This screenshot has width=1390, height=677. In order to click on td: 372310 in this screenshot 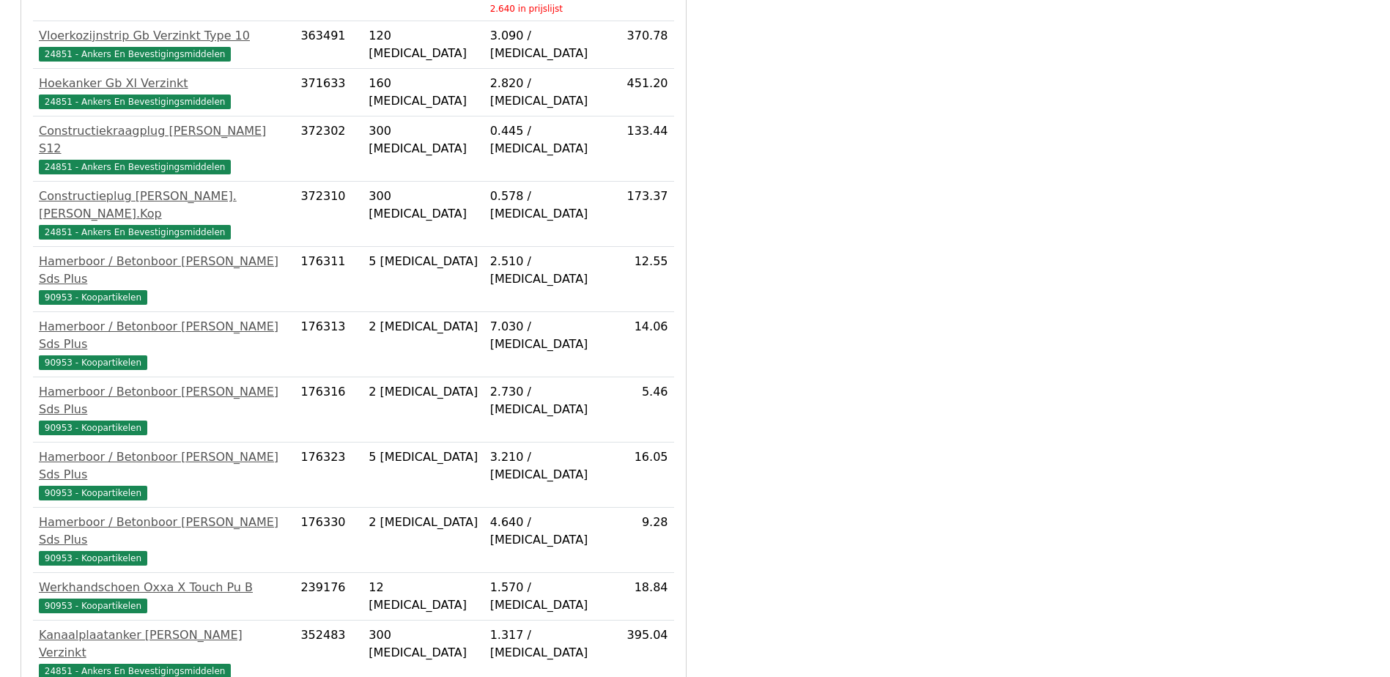, I will do `click(328, 214)`.